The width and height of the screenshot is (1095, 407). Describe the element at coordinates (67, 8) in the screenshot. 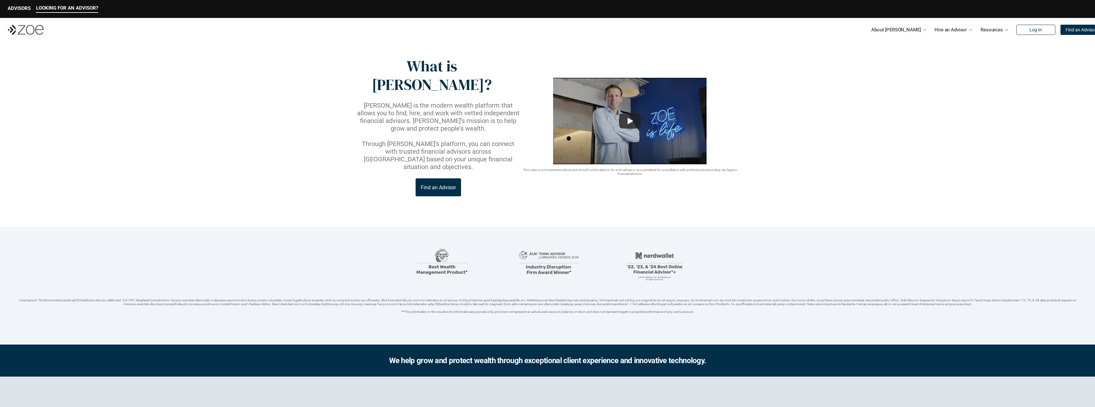

I see `p: LOOKING FOR AN ADVISOR?` at that location.